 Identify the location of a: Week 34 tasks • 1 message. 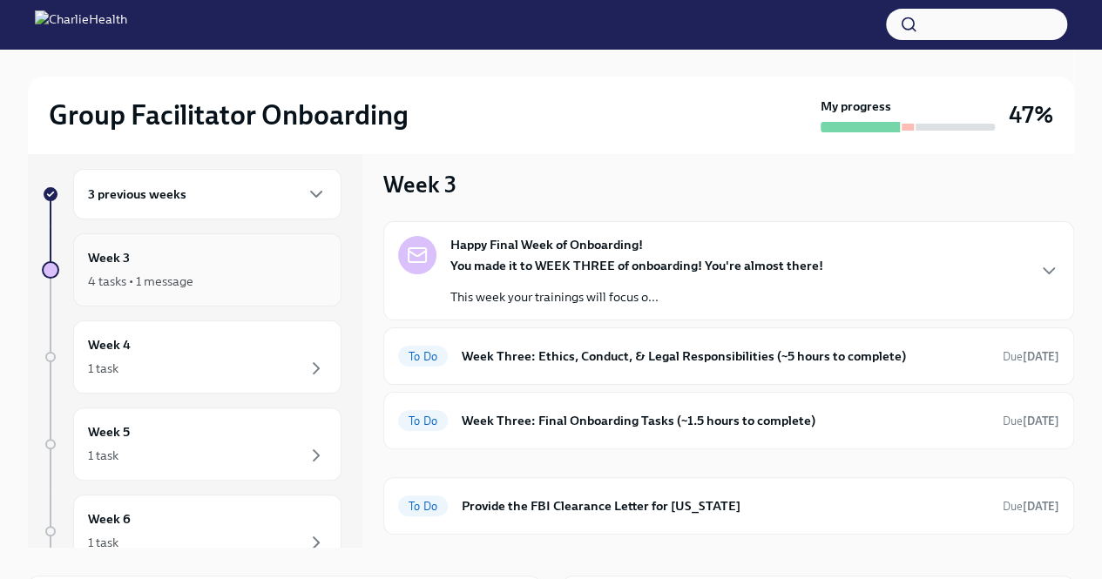
(192, 270).